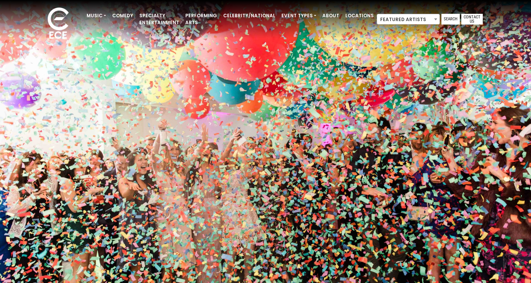 The width and height of the screenshot is (531, 283). What do you see at coordinates (123, 16) in the screenshot?
I see `a: Comedy` at bounding box center [123, 16].